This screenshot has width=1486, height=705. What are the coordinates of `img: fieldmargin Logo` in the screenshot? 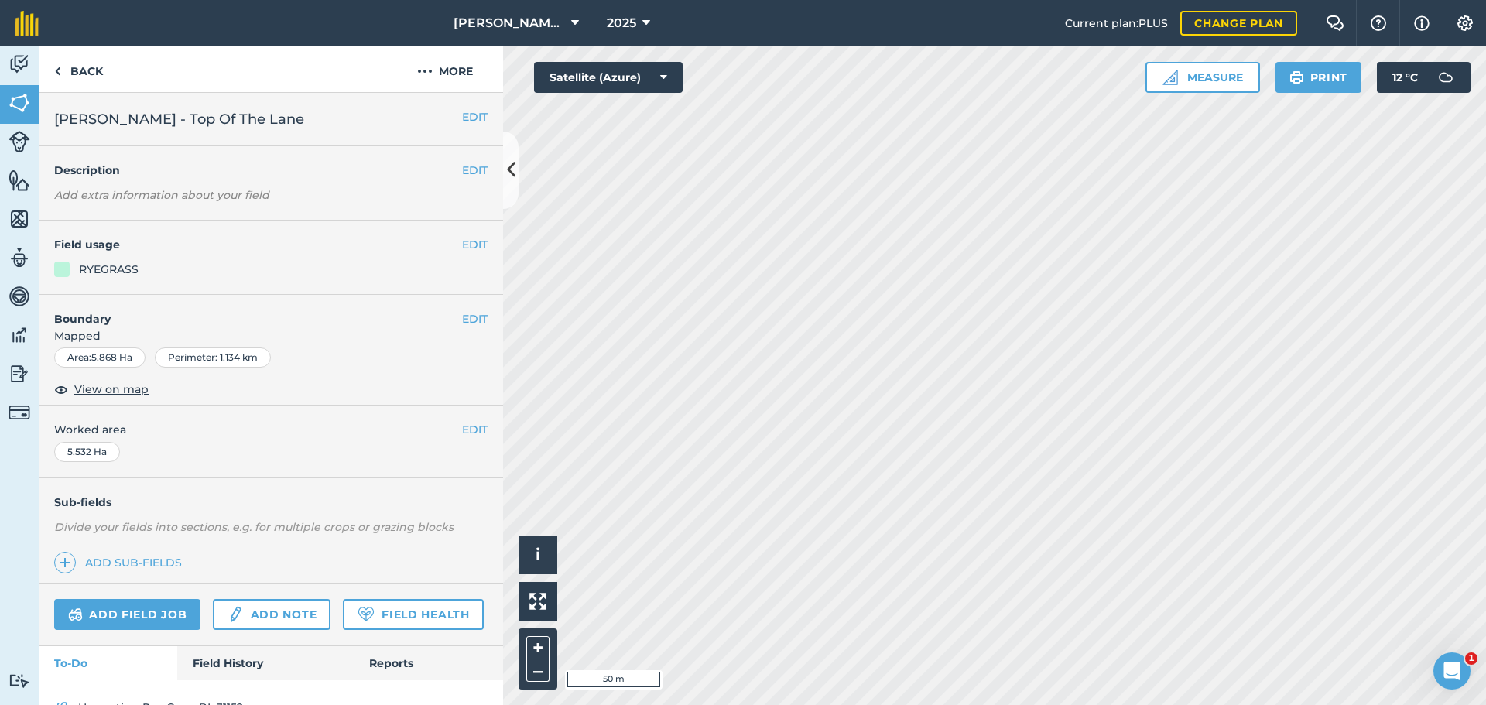 It's located at (27, 23).